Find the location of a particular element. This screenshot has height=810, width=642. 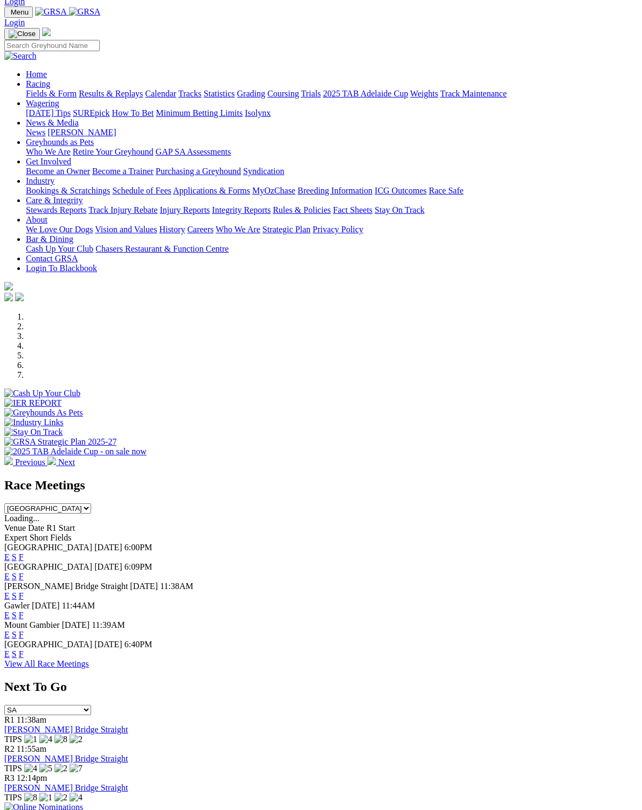

a: Previous is located at coordinates (26, 462).